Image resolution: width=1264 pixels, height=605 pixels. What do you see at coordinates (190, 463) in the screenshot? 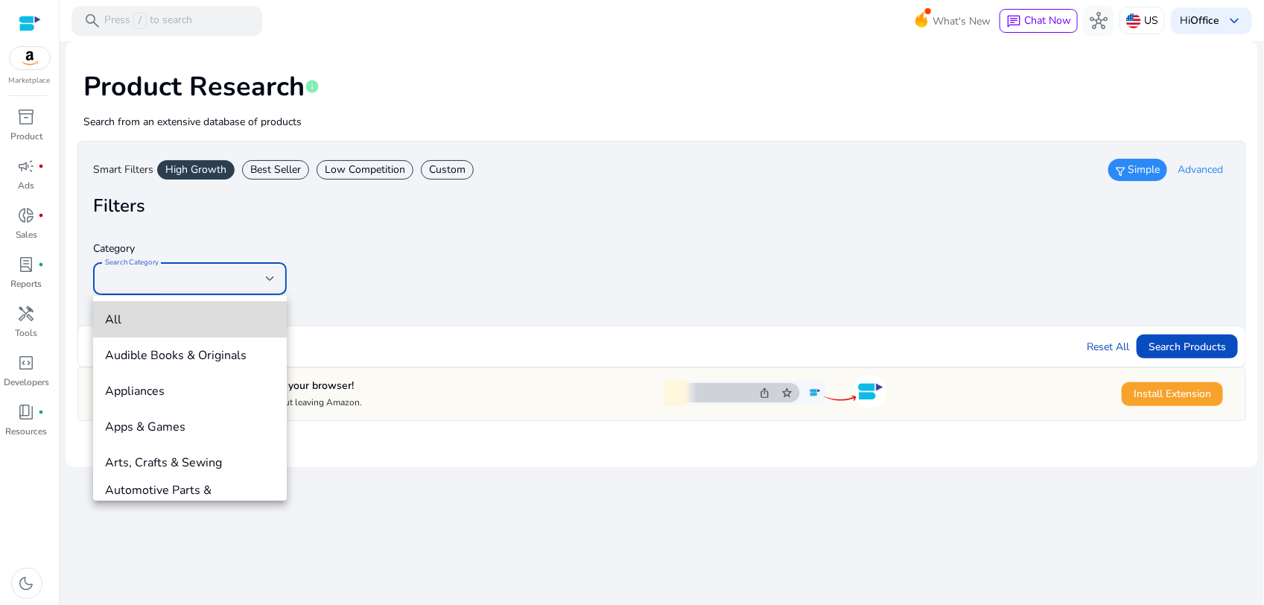
I see `span: Arts, Crafts & Sewing` at bounding box center [190, 463].